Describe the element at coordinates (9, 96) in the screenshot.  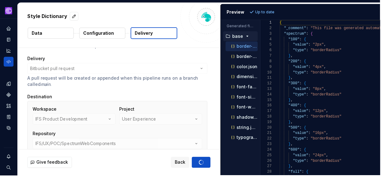
I see `div: Components` at that location.